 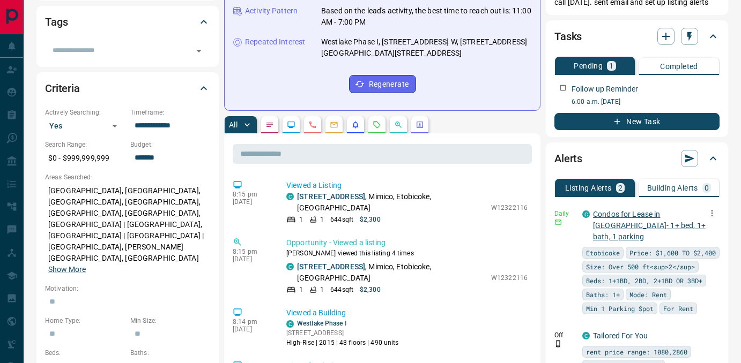 I want to click on span: Etobicoke, so click(x=603, y=253).